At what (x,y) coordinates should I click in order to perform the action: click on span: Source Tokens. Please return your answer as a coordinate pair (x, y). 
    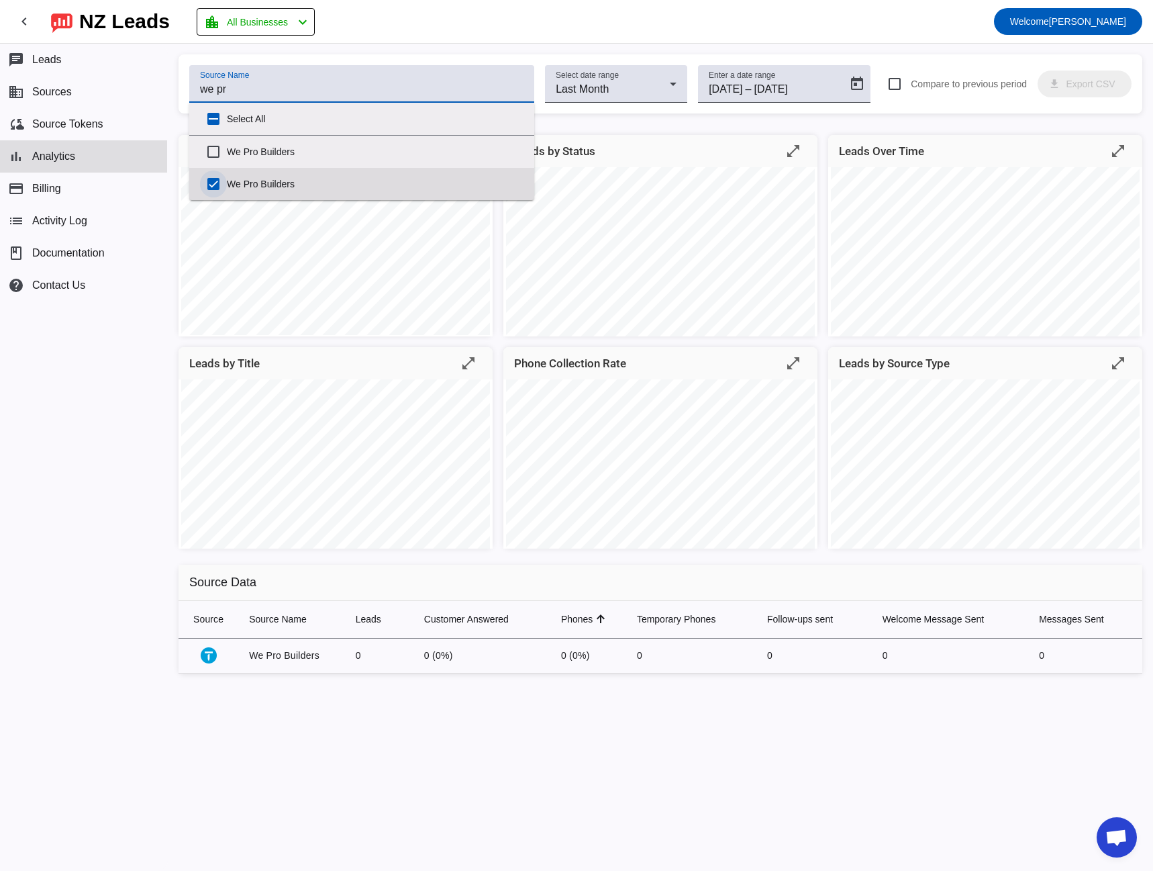
    Looking at the image, I should click on (68, 124).